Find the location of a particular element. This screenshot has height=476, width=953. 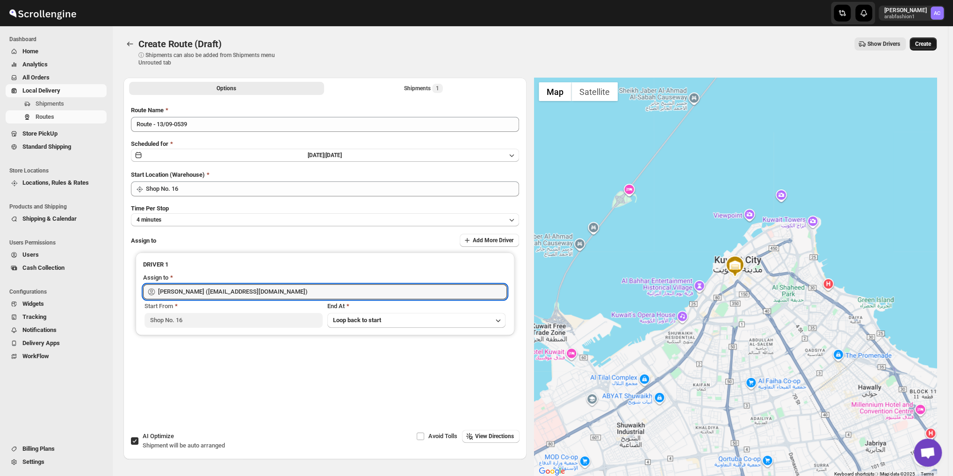

button: Shipments is located at coordinates (56, 104).